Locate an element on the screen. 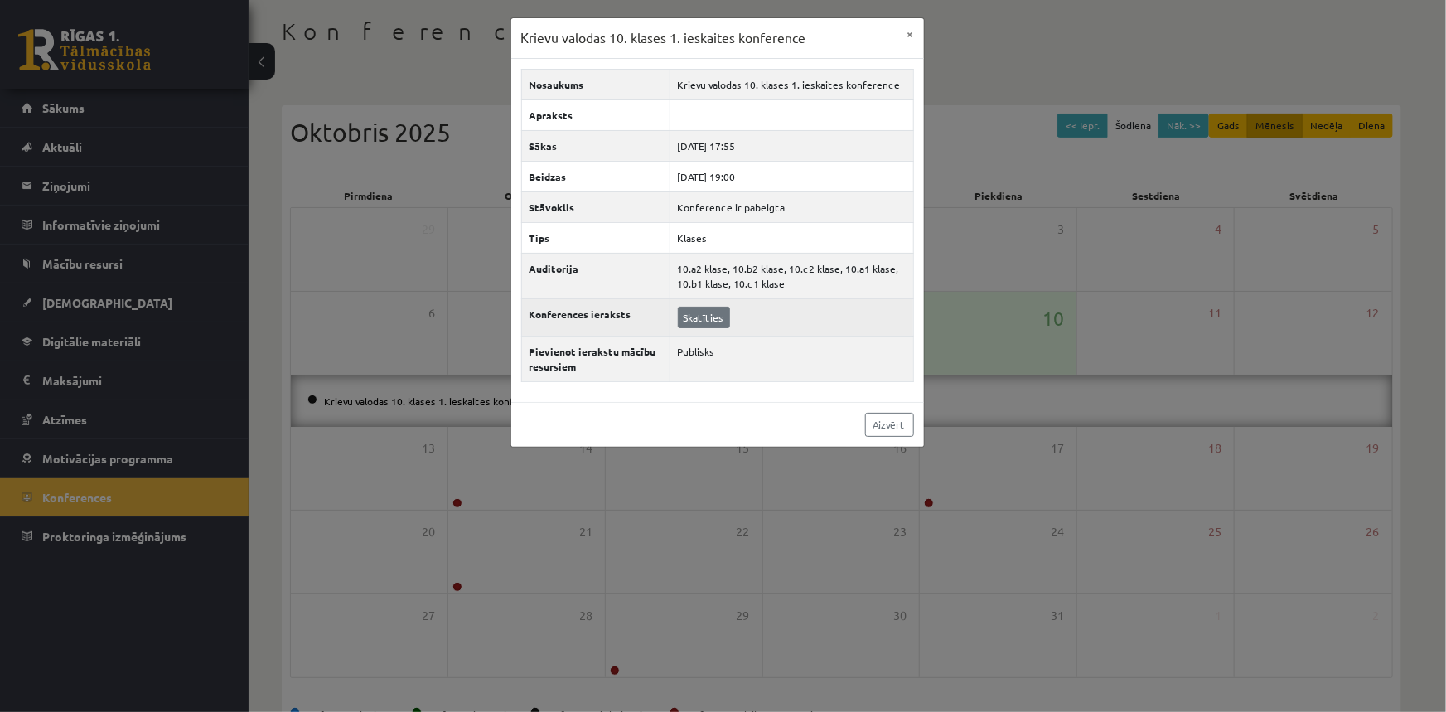 Image resolution: width=1446 pixels, height=712 pixels. th: Apraksts is located at coordinates (595, 114).